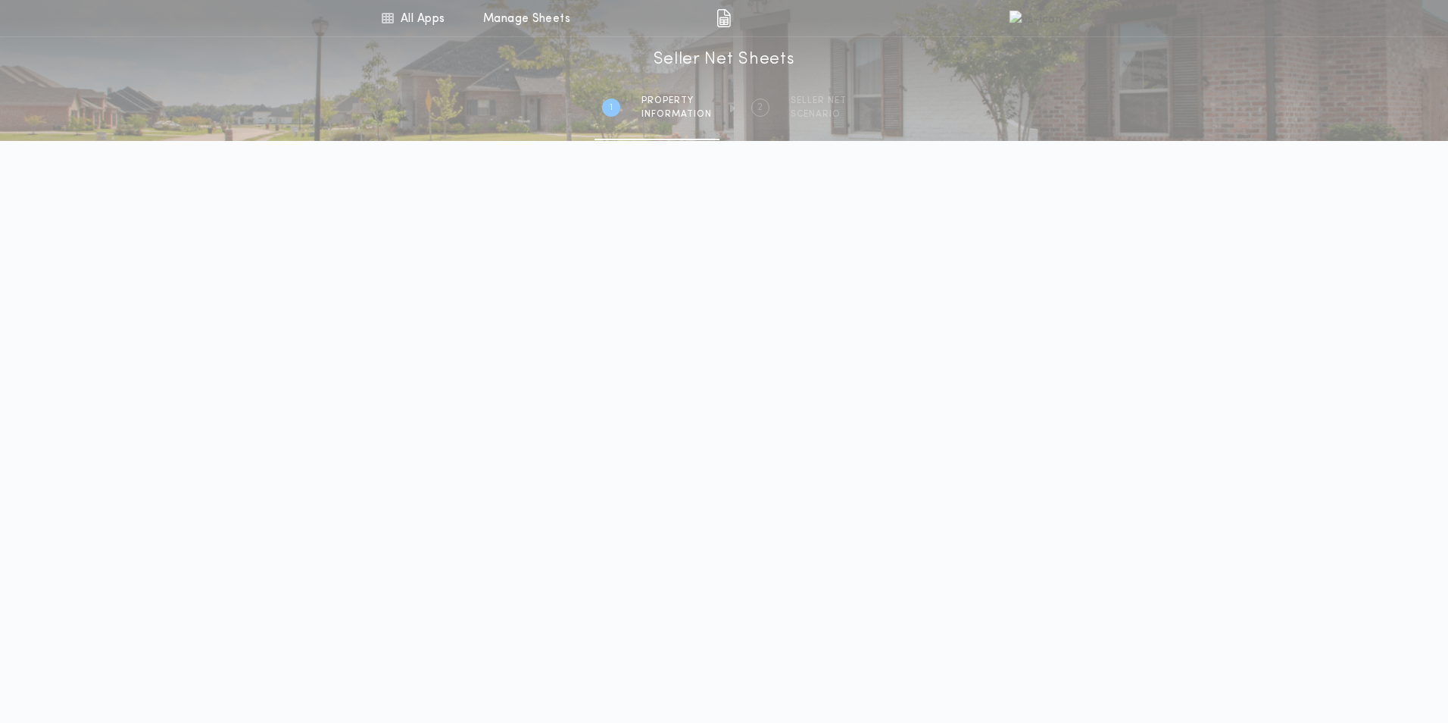 This screenshot has height=723, width=1448. What do you see at coordinates (760, 108) in the screenshot?
I see `h2: 2` at bounding box center [760, 108].